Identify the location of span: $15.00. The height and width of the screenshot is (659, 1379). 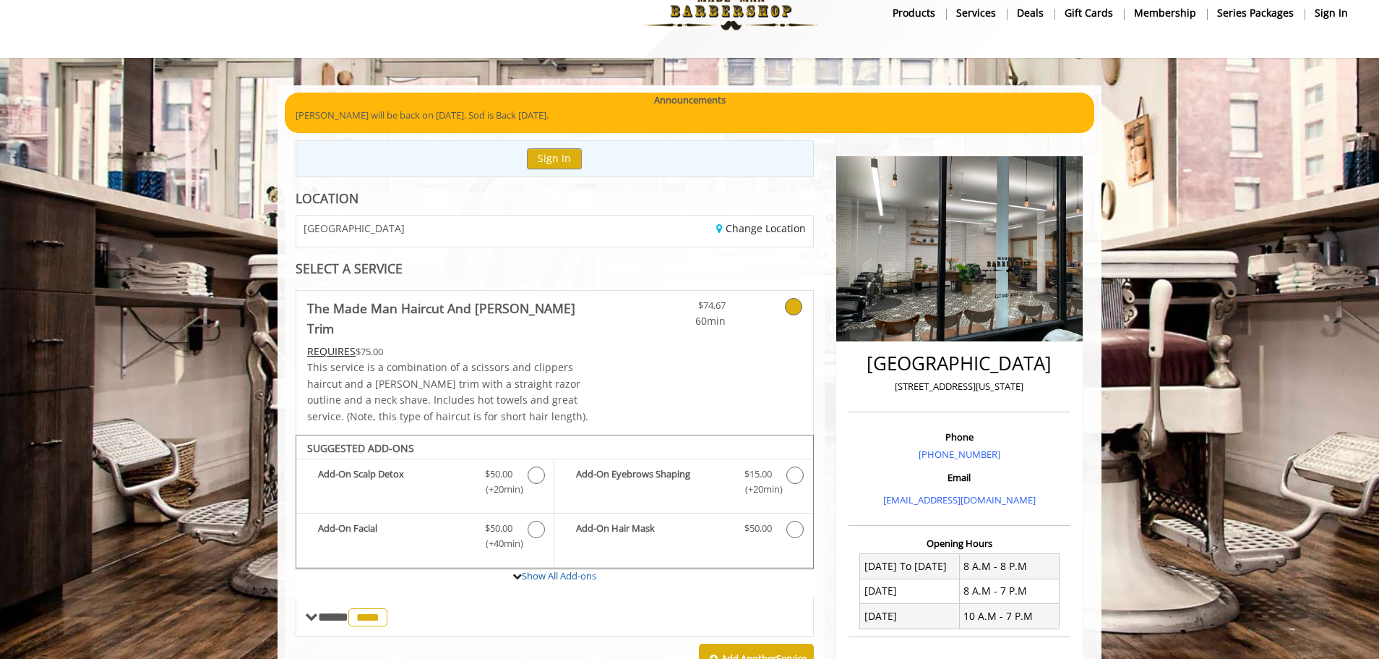
(758, 474).